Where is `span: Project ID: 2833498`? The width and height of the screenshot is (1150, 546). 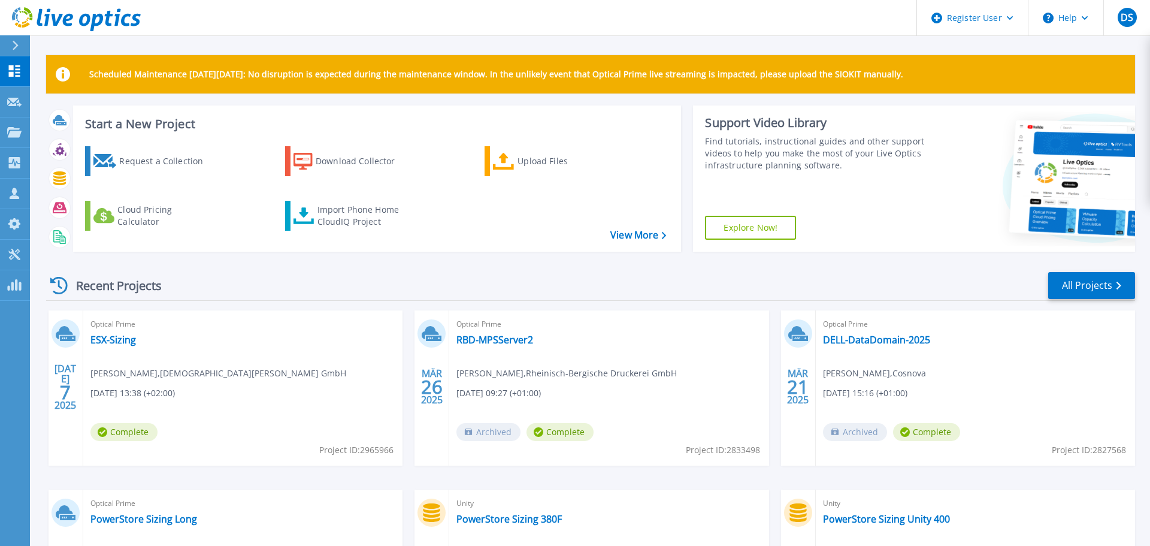
span: Project ID: 2833498 is located at coordinates (723, 450).